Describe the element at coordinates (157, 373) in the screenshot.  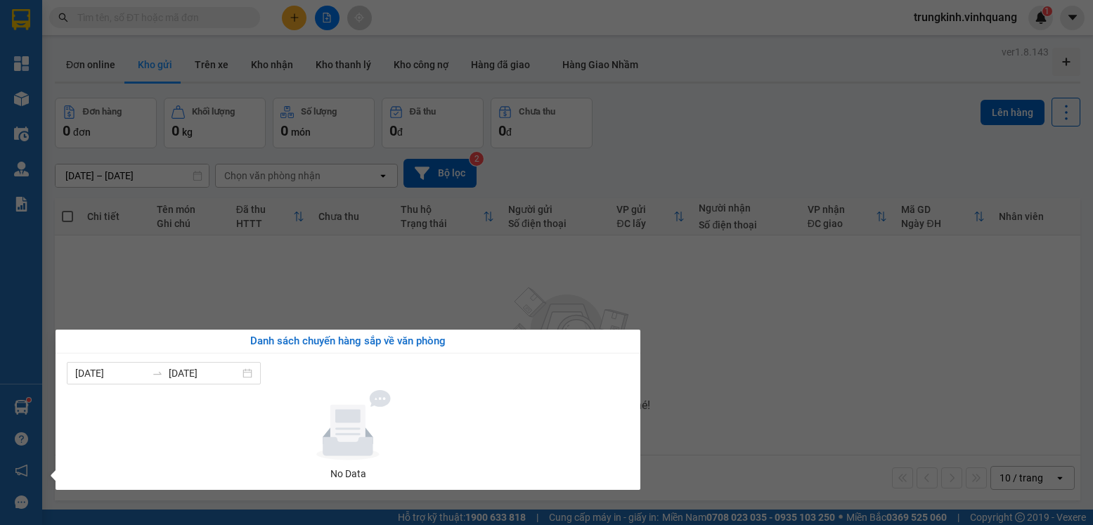
I see `span: swap-right` at that location.